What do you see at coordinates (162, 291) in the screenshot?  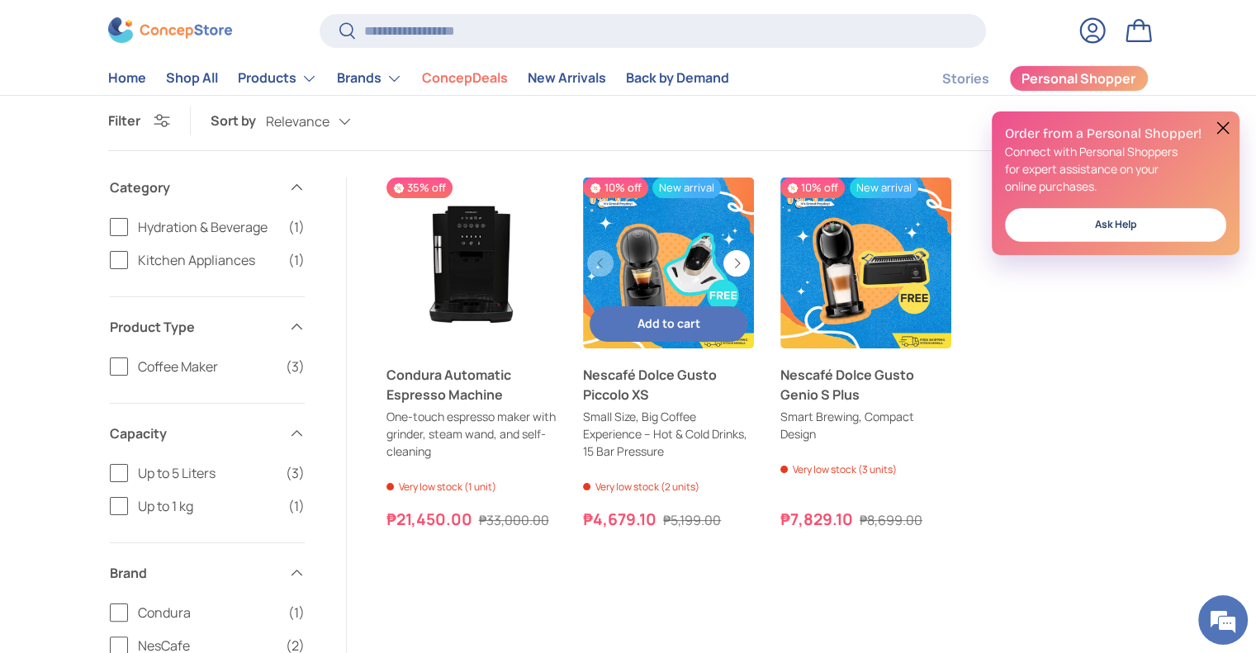 I see `span: We're online!` at bounding box center [162, 291].